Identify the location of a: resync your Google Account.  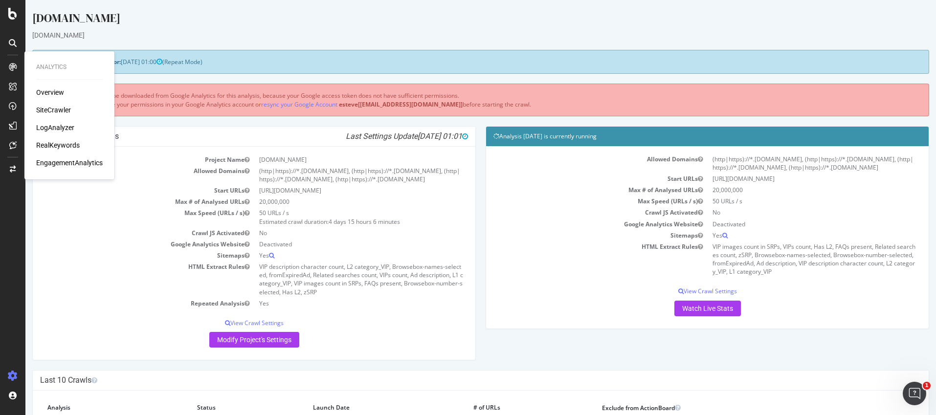
(274, 104).